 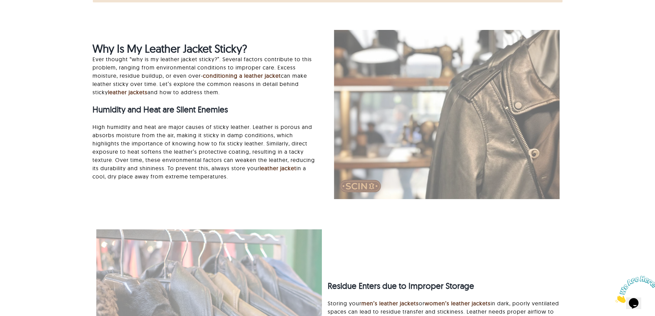 What do you see at coordinates (242, 76) in the screenshot?
I see `a: conditioning a leather jacket` at bounding box center [242, 76].